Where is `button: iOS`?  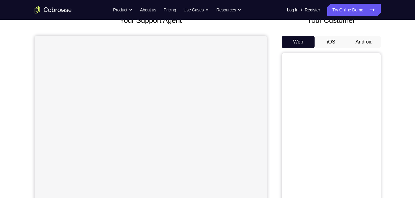 button: iOS is located at coordinates (331, 42).